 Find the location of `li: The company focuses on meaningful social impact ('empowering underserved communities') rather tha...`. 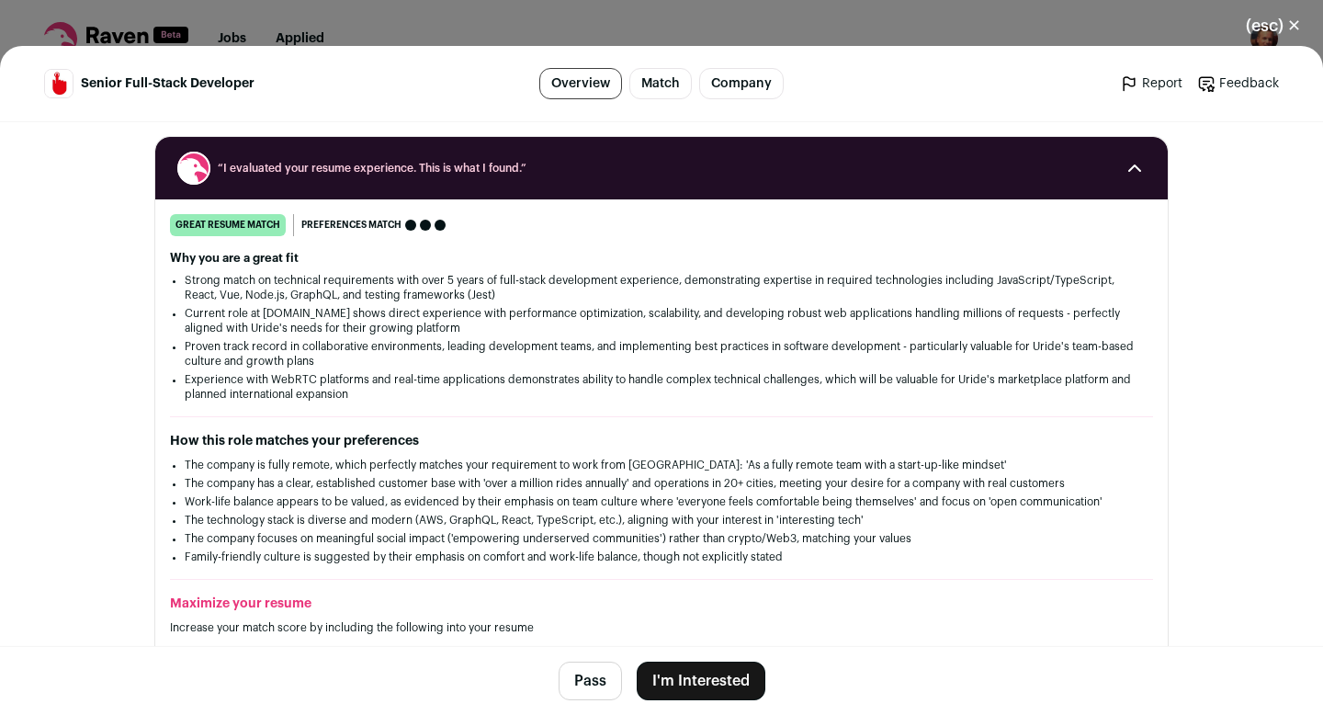

li: The company focuses on meaningful social impact ('empowering underserved communities') rather tha... is located at coordinates (661, 538).